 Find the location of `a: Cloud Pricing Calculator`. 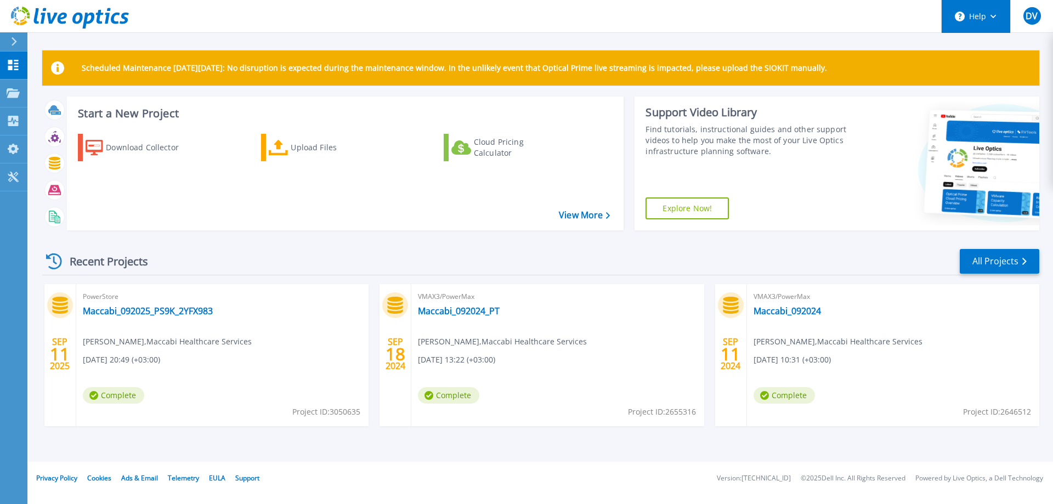

a: Cloud Pricing Calculator is located at coordinates (504, 147).